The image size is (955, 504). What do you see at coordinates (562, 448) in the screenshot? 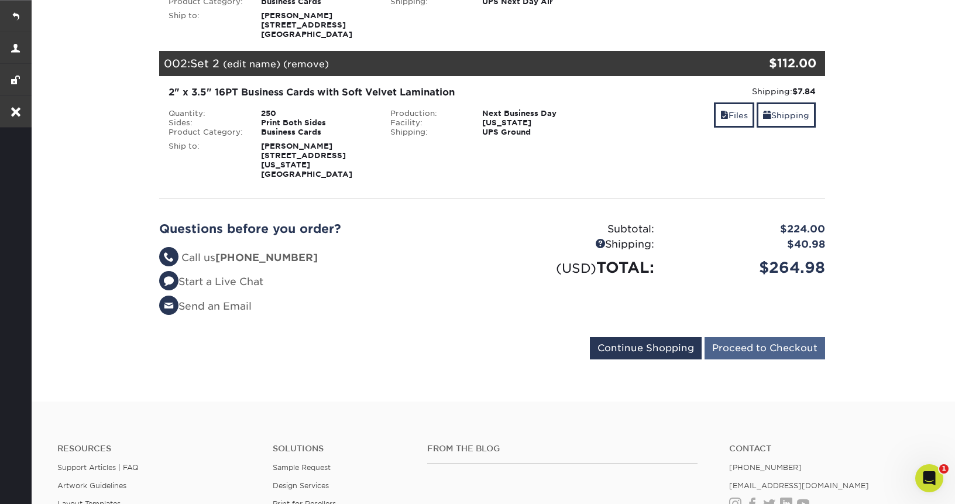
I see `h4: From the Blog` at bounding box center [562, 448].